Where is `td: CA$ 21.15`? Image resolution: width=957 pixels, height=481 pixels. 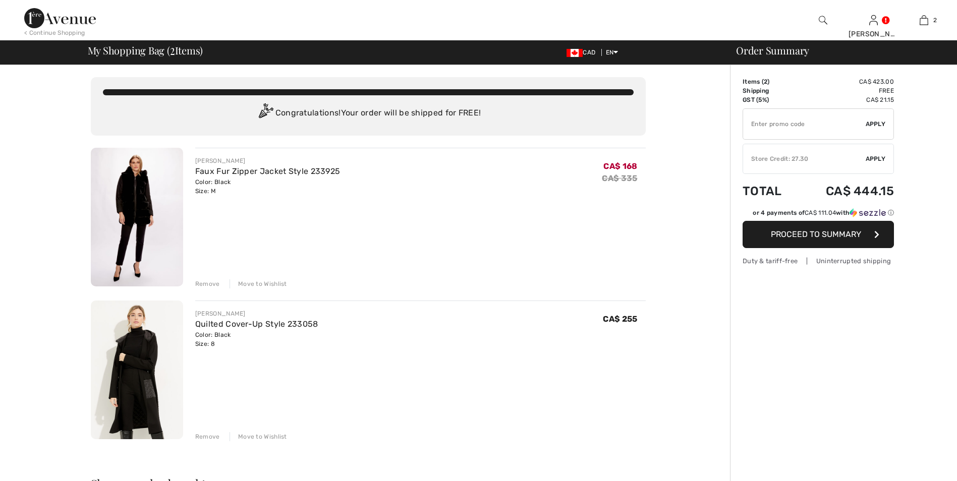 td: CA$ 21.15 is located at coordinates (845, 100).